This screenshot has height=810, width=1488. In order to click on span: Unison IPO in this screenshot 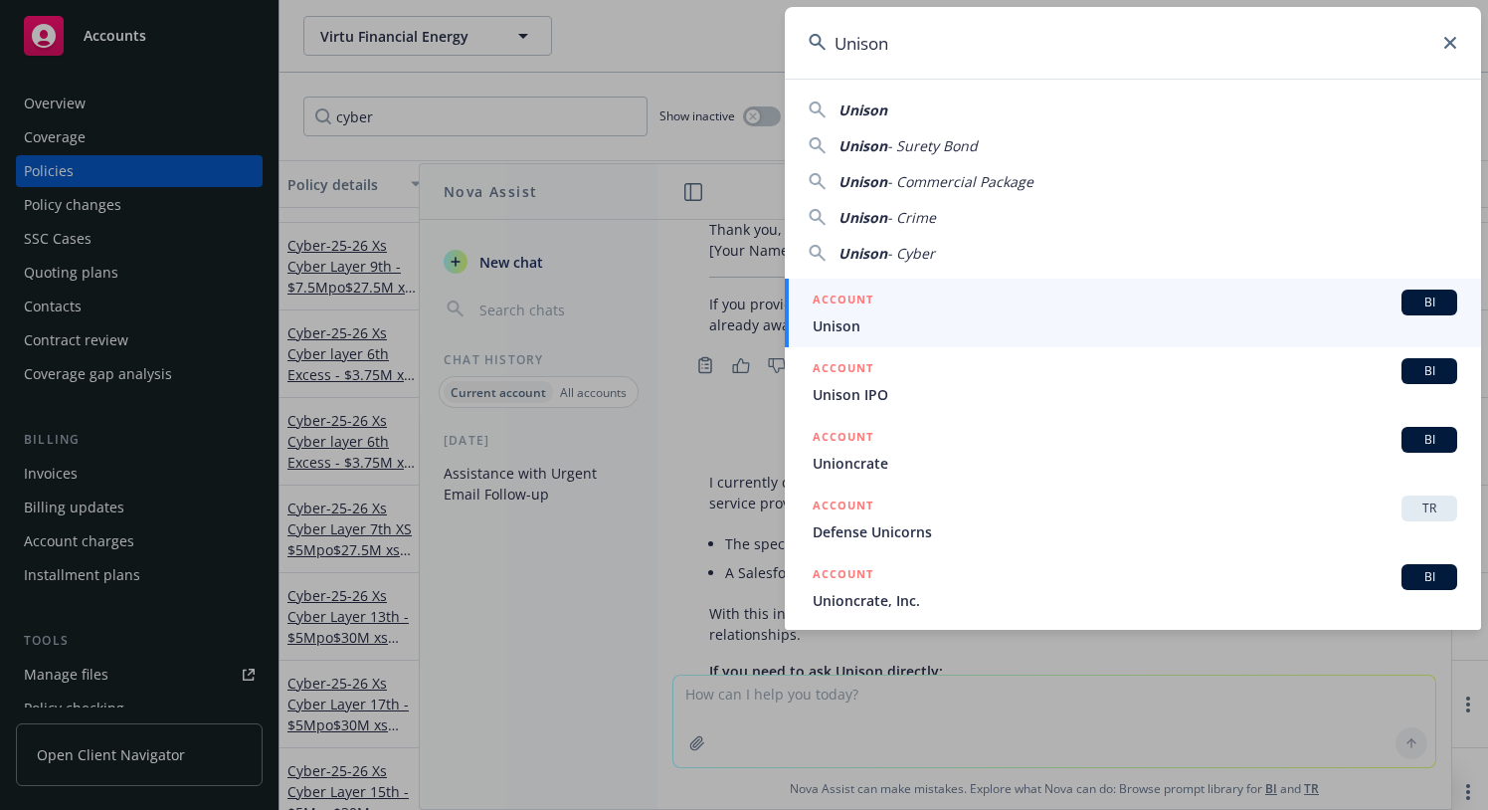, I will do `click(1135, 394)`.